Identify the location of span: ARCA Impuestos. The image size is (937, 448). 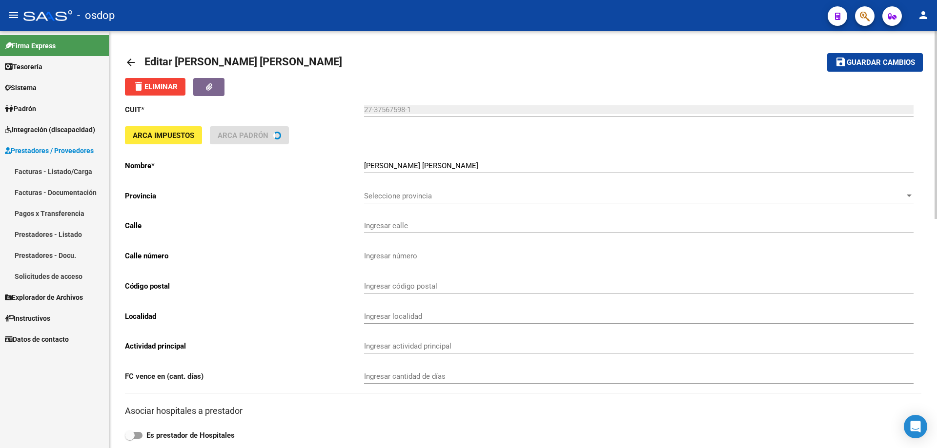
(163, 136).